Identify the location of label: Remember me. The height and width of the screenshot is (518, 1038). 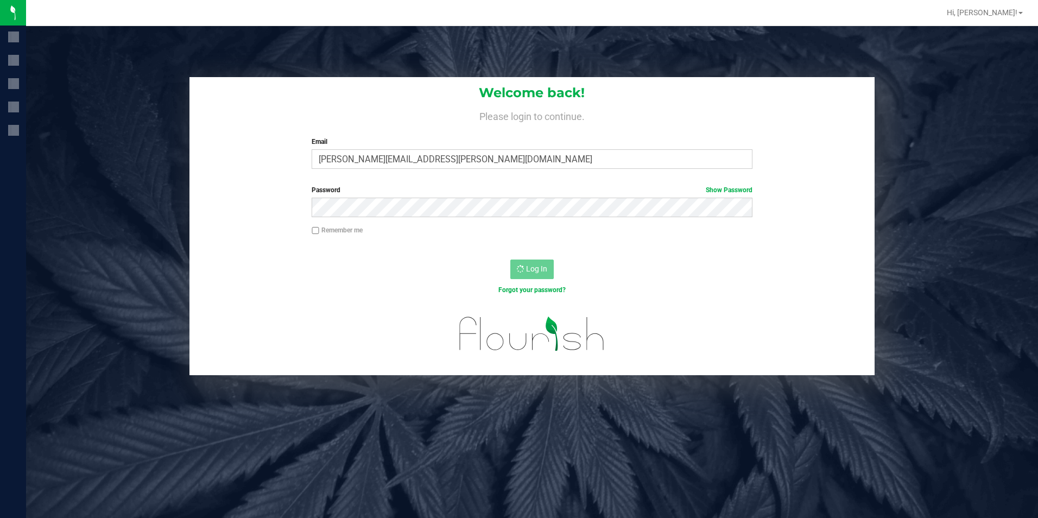
(337, 230).